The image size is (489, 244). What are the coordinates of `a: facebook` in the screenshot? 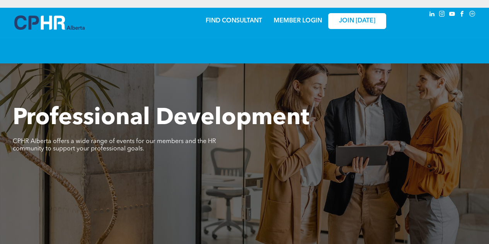 It's located at (462, 15).